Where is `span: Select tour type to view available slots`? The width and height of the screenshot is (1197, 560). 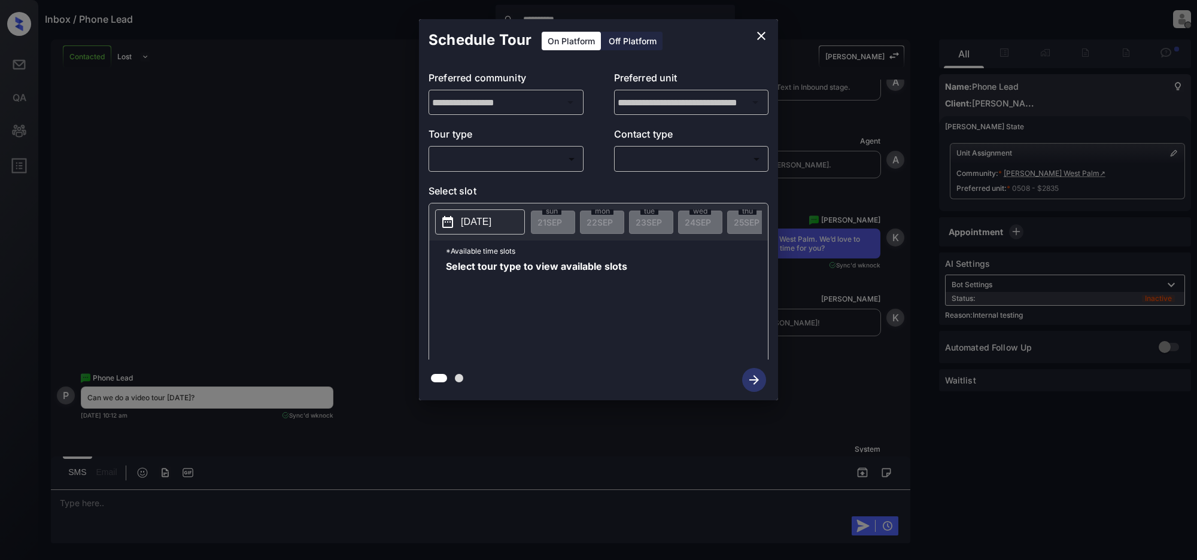 span: Select tour type to view available slots is located at coordinates (536, 309).